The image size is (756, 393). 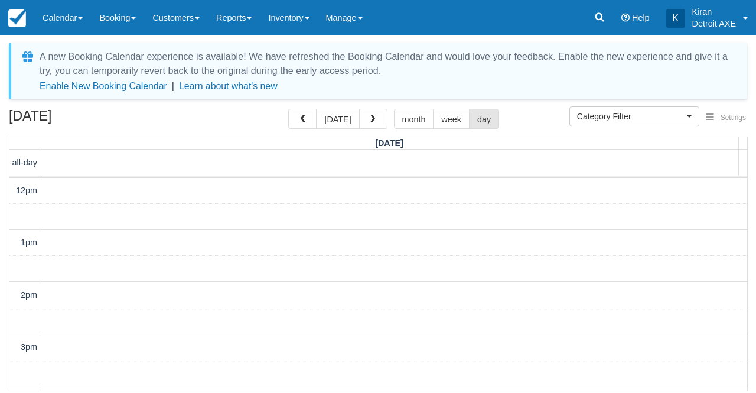 What do you see at coordinates (676, 18) in the screenshot?
I see `div: K` at bounding box center [676, 18].